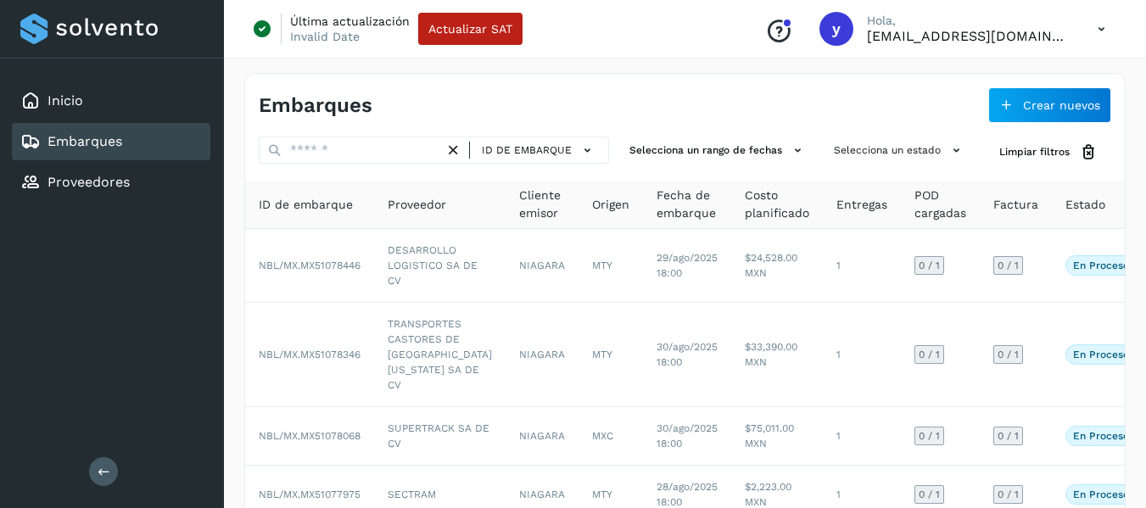 This screenshot has width=1146, height=508. I want to click on p: Invalid Date, so click(325, 36).